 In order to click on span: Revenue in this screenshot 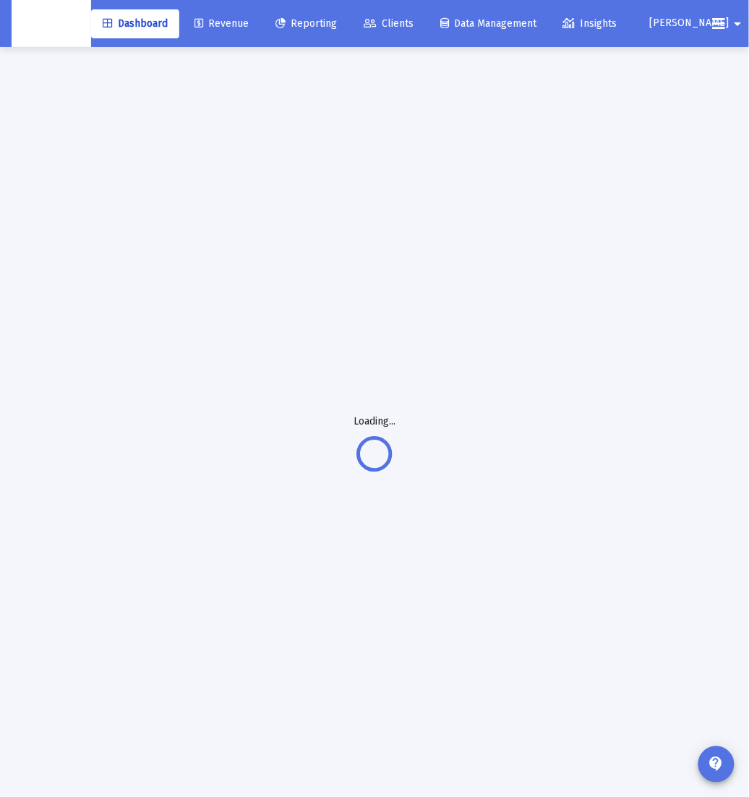, I will do `click(221, 23)`.